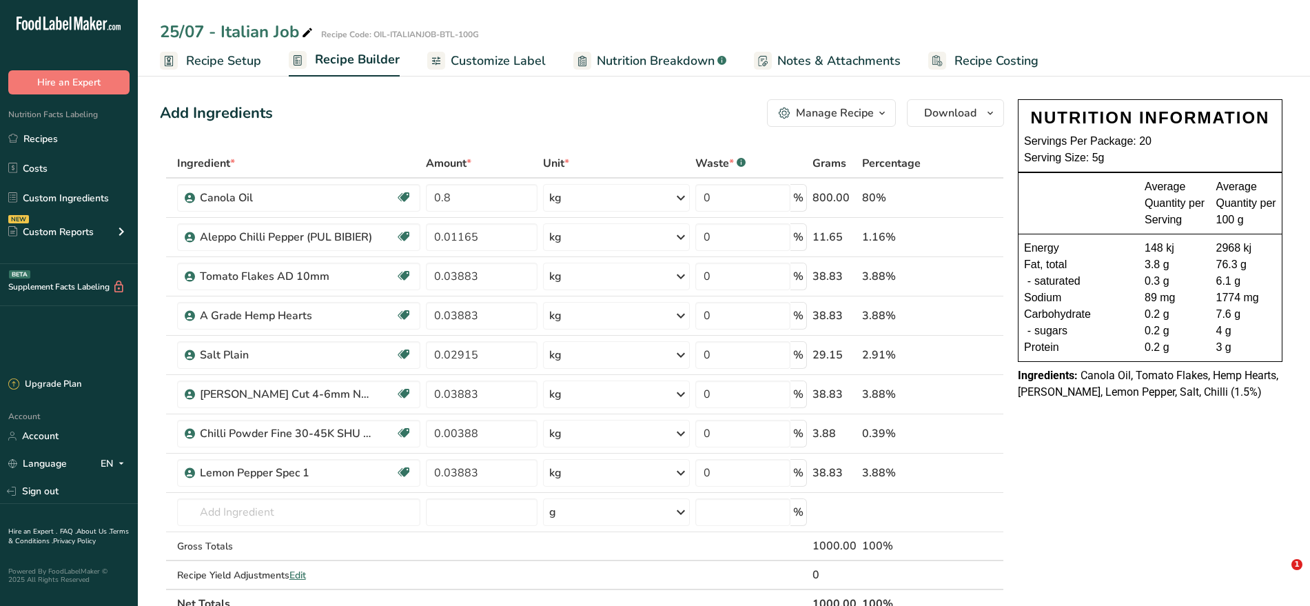  What do you see at coordinates (400, 34) in the screenshot?
I see `div: Recipe Code: OIL-ITALIANJOB-BTL-100G` at bounding box center [400, 34].